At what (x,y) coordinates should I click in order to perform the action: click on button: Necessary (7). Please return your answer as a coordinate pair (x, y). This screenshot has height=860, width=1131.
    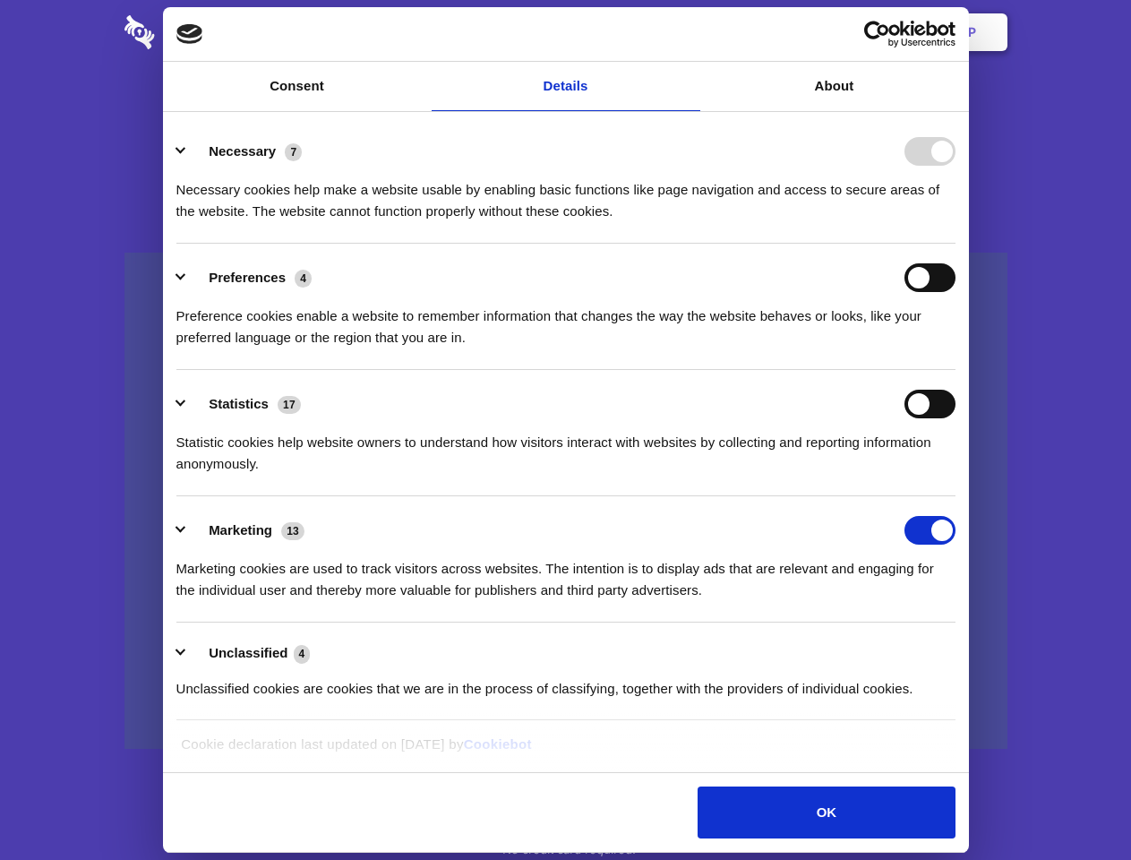
    Looking at the image, I should click on (244, 151).